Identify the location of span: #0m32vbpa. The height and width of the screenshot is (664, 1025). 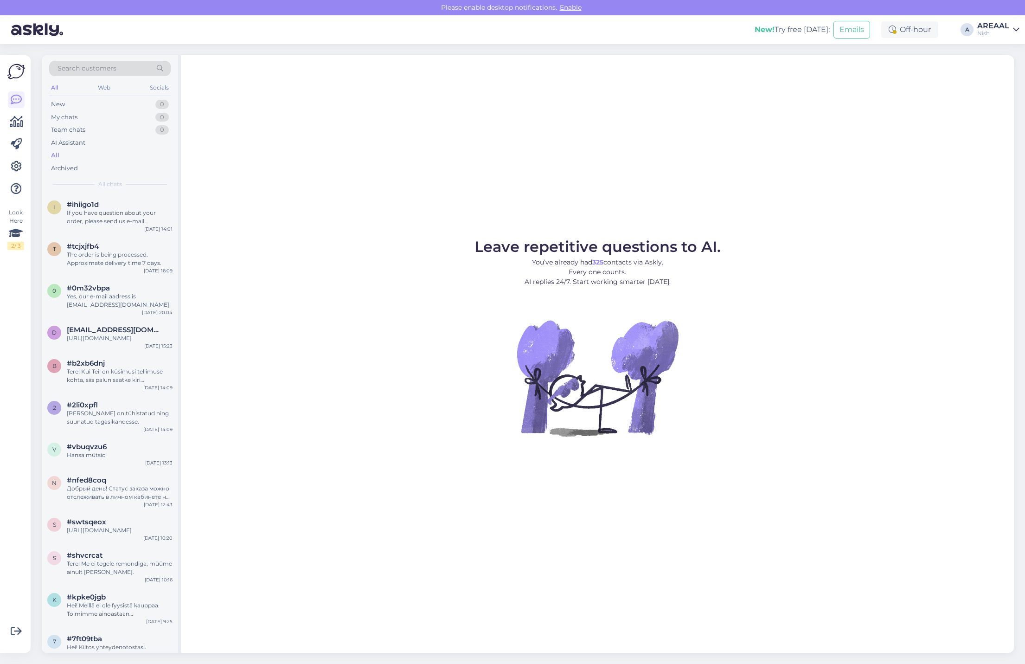
(88, 288).